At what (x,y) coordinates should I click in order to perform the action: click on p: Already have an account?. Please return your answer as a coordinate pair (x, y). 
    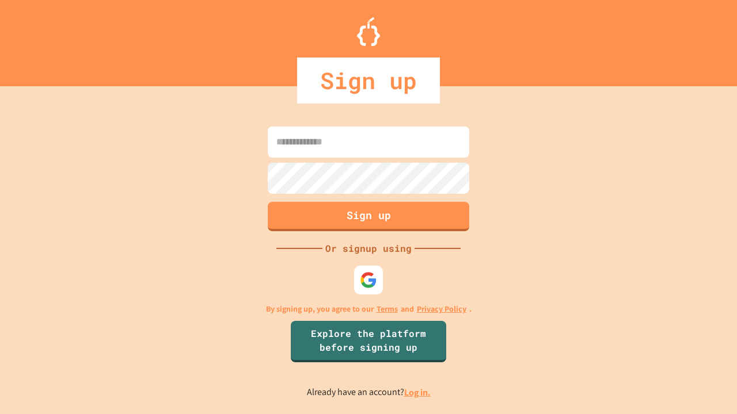
    Looking at the image, I should click on (368, 393).